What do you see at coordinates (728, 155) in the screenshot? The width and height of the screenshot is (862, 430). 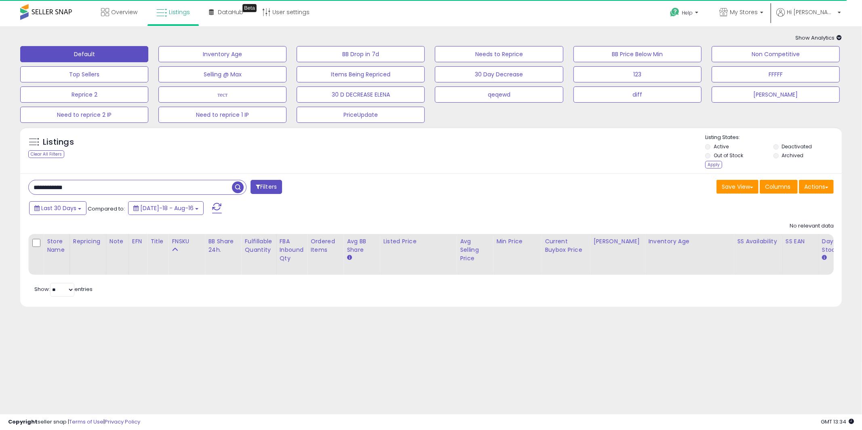 I see `label: Out of Stock` at bounding box center [728, 155].